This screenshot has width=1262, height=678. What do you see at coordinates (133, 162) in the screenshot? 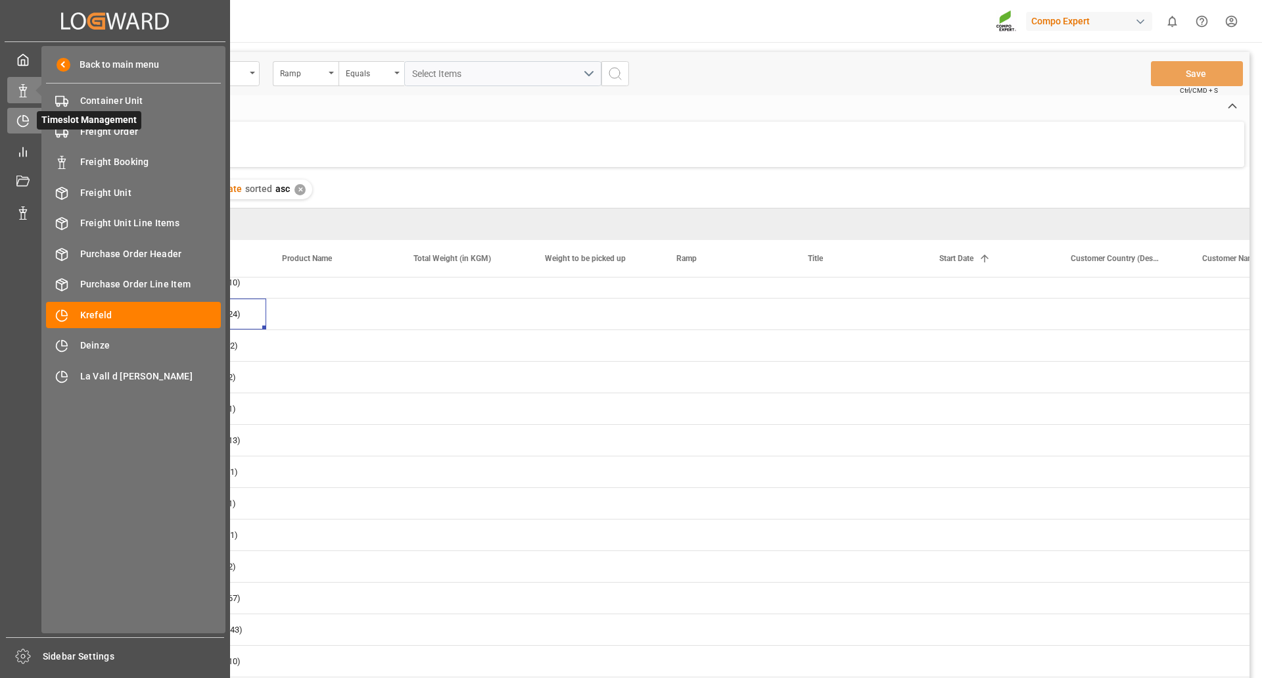
I see `a: Freight Booking` at bounding box center [133, 162].